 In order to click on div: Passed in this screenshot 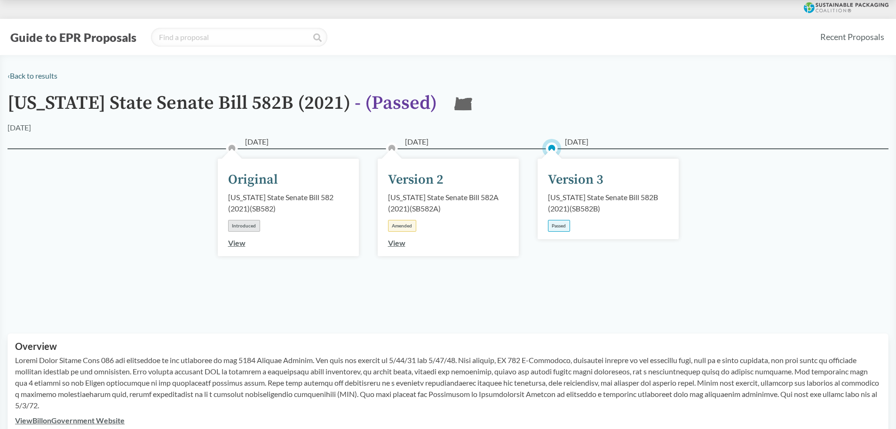, I will do `click(559, 225)`.